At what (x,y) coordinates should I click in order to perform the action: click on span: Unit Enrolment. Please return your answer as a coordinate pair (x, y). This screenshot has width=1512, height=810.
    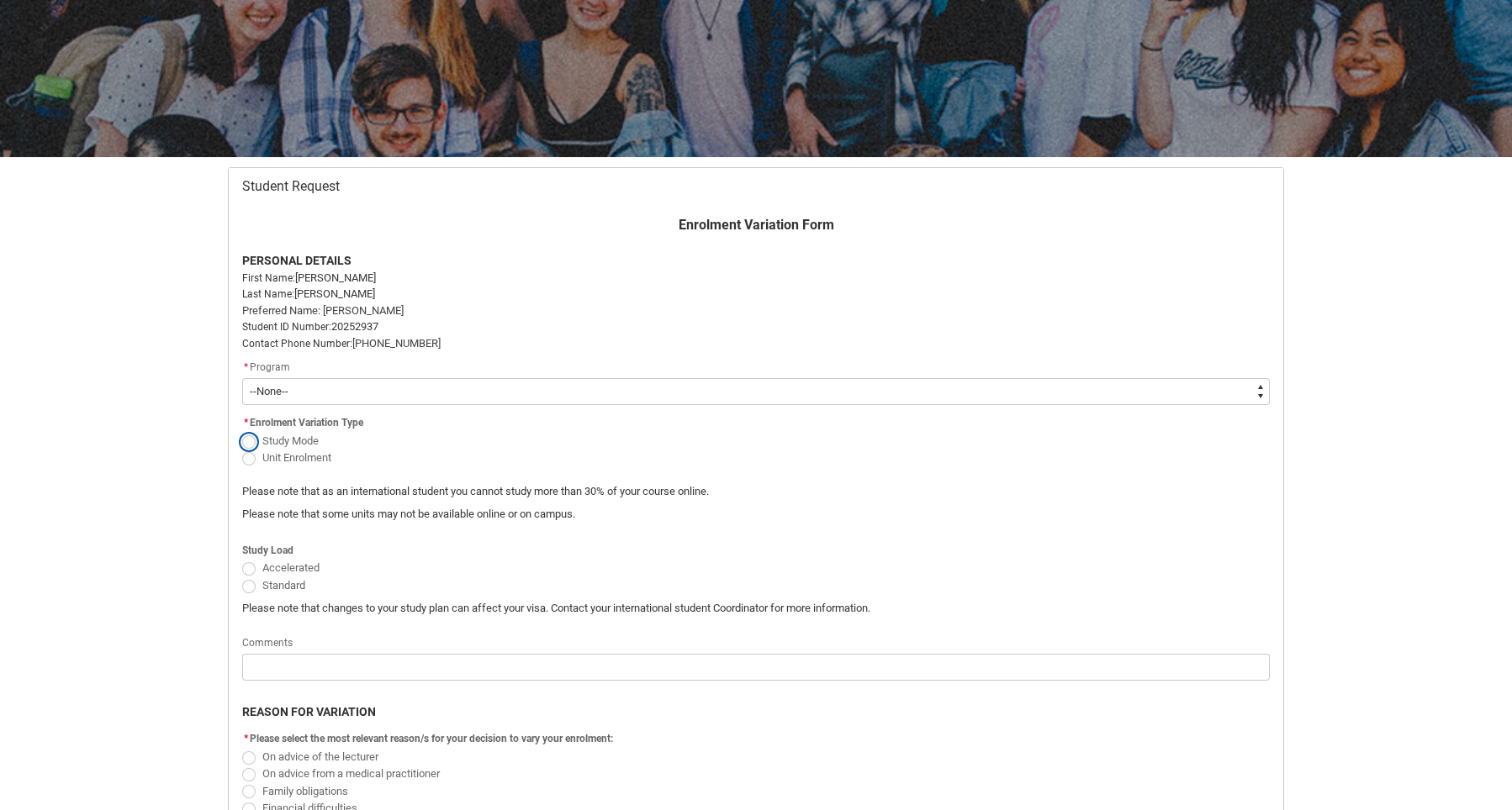
    Looking at the image, I should click on (296, 457).